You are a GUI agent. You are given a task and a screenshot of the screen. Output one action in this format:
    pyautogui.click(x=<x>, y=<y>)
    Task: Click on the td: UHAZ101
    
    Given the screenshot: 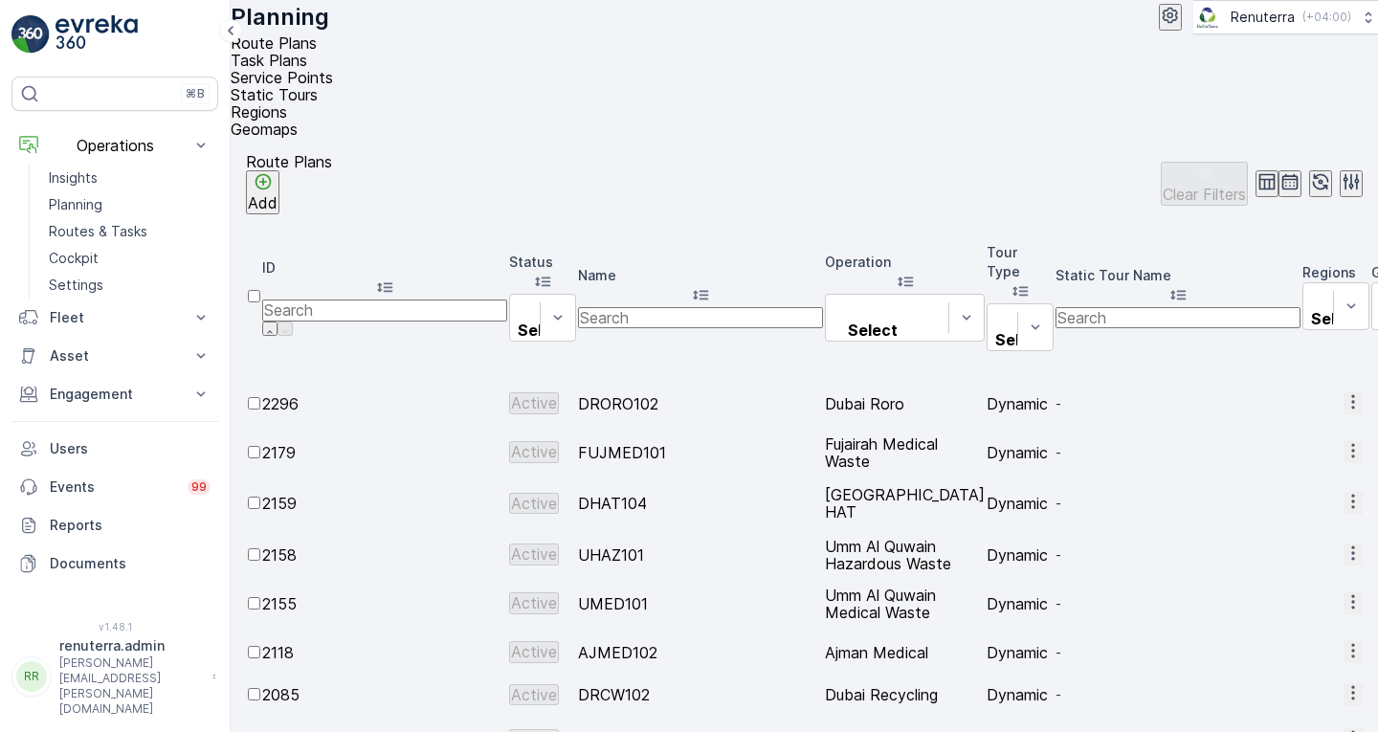 What is the action you would take?
    pyautogui.click(x=701, y=554)
    